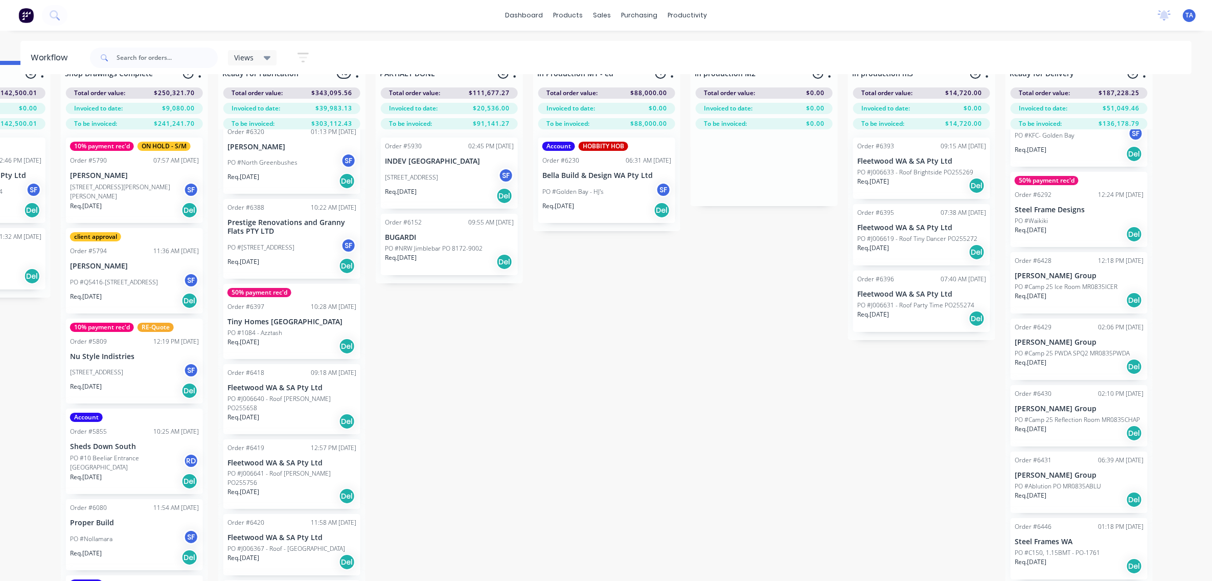  Describe the element at coordinates (603, 146) in the screenshot. I see `div: HOBBITY HOB` at that location.